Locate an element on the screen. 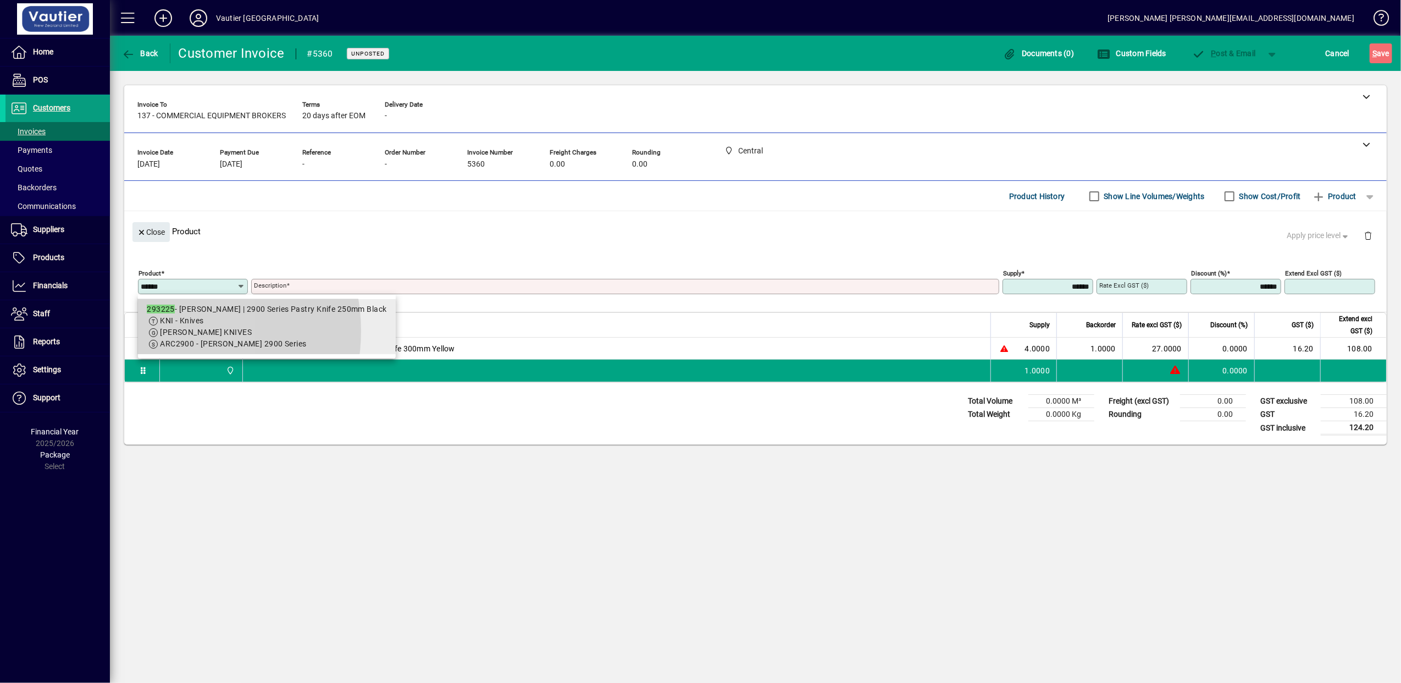 Image resolution: width=1401 pixels, height=683 pixels. span: Product History is located at coordinates (1037, 196).